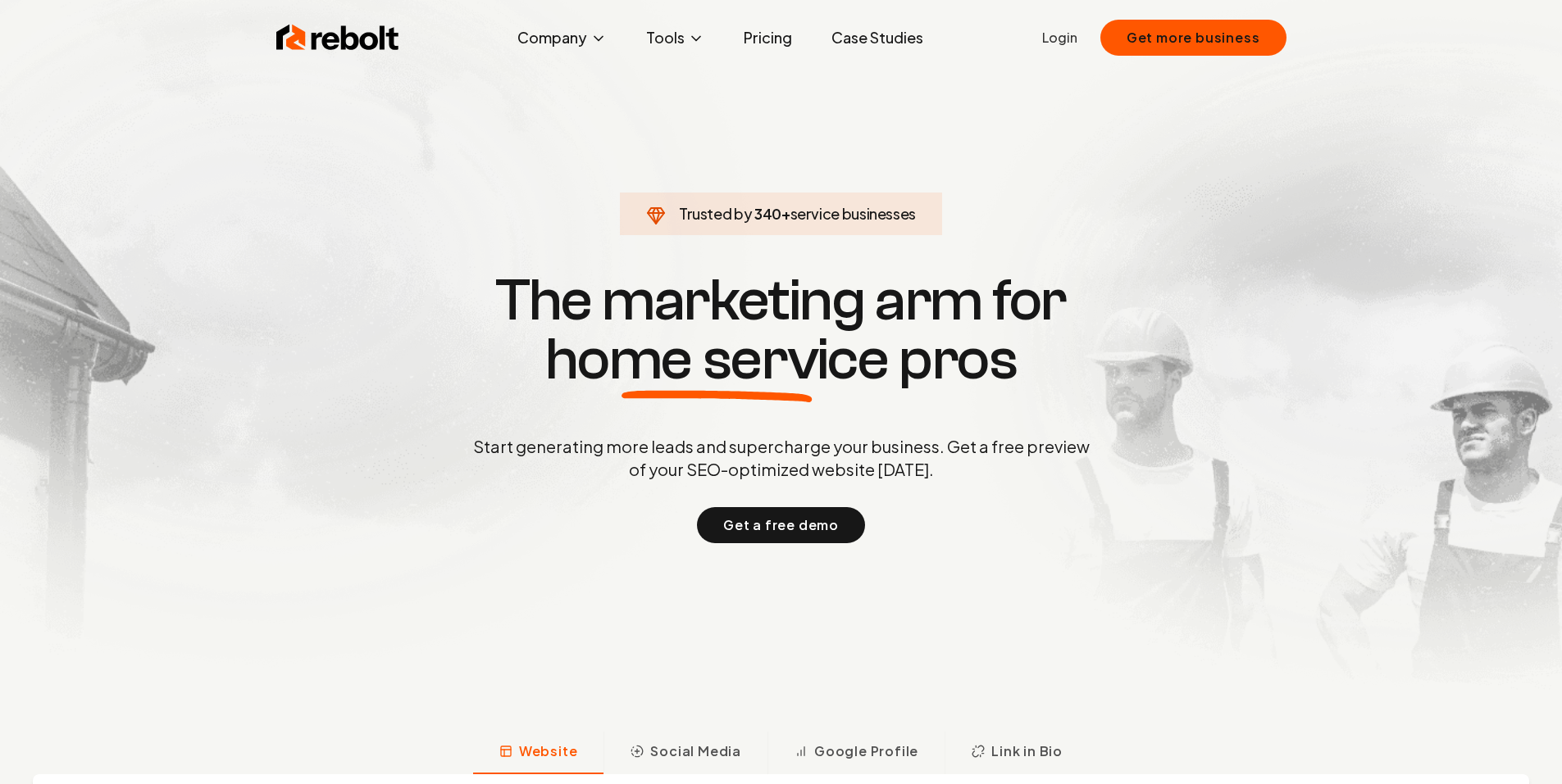  I want to click on button: Link in Bio, so click(1017, 753).